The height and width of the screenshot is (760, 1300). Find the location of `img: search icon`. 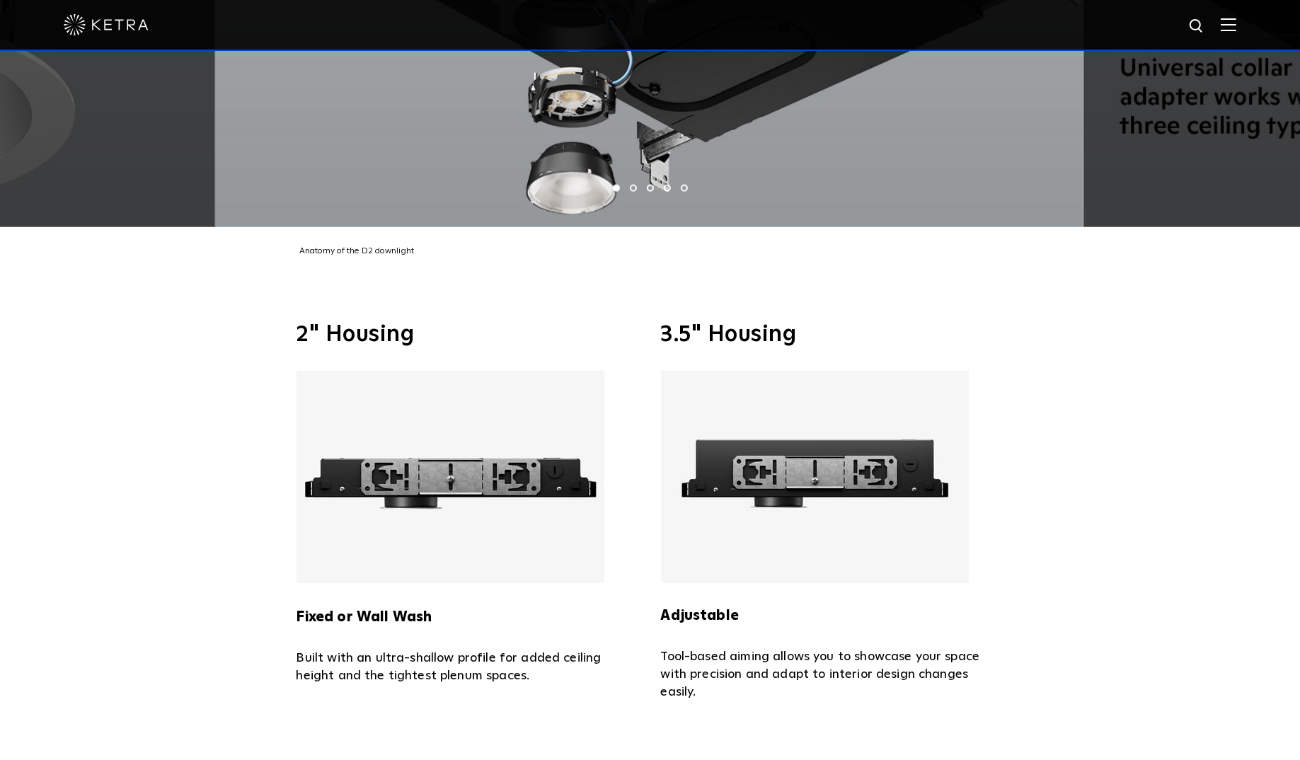

img: search icon is located at coordinates (1197, 26).